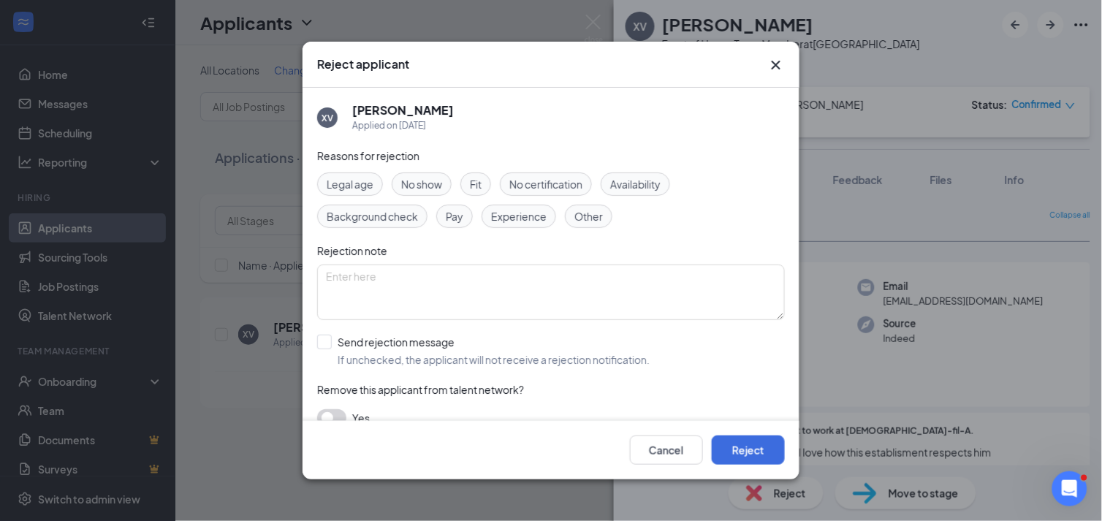 The height and width of the screenshot is (521, 1102). Describe the element at coordinates (588, 216) in the screenshot. I see `span: Other` at that location.